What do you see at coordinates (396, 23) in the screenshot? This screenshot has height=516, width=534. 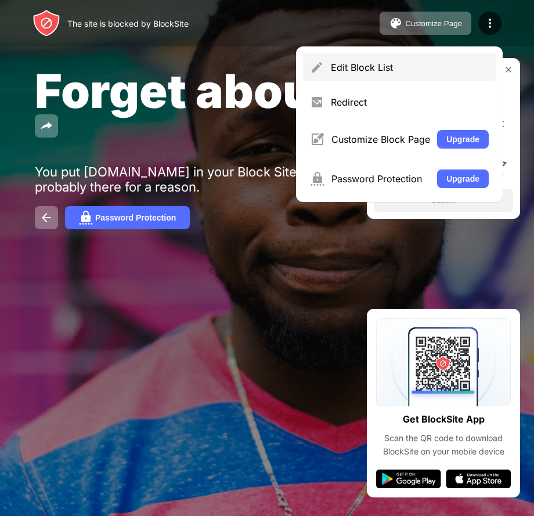 I see `img: pallet.svg` at bounding box center [396, 23].